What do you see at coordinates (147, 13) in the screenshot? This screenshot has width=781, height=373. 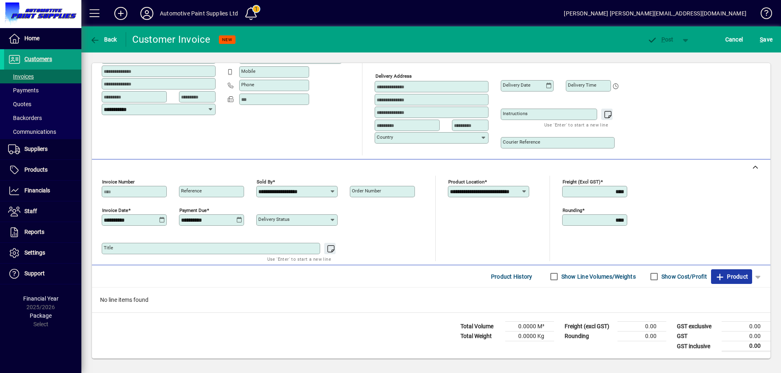 I see `button: Profile` at bounding box center [147, 13].